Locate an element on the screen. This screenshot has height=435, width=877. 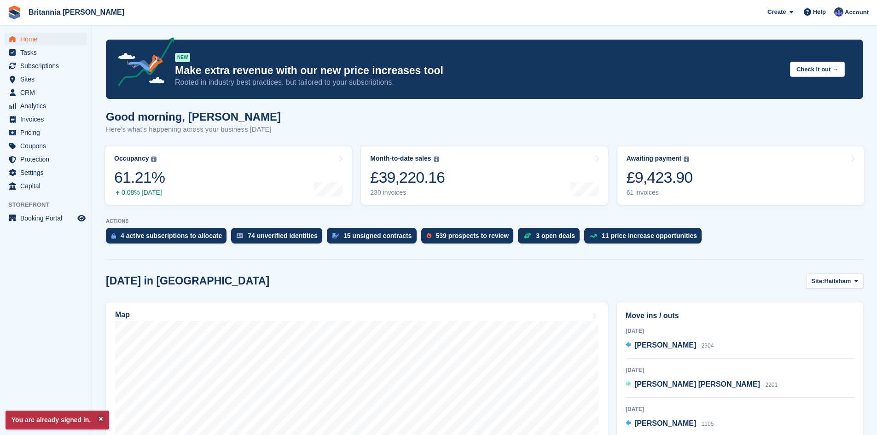
div: 539 prospects to review is located at coordinates (473, 236).